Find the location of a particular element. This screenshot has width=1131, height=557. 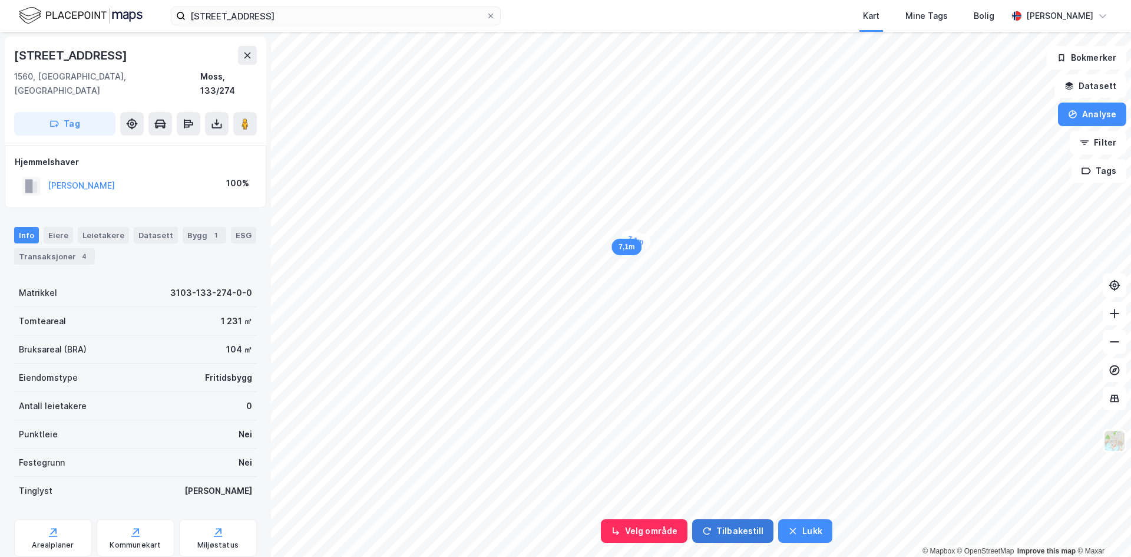

div: Kart is located at coordinates (871, 16).